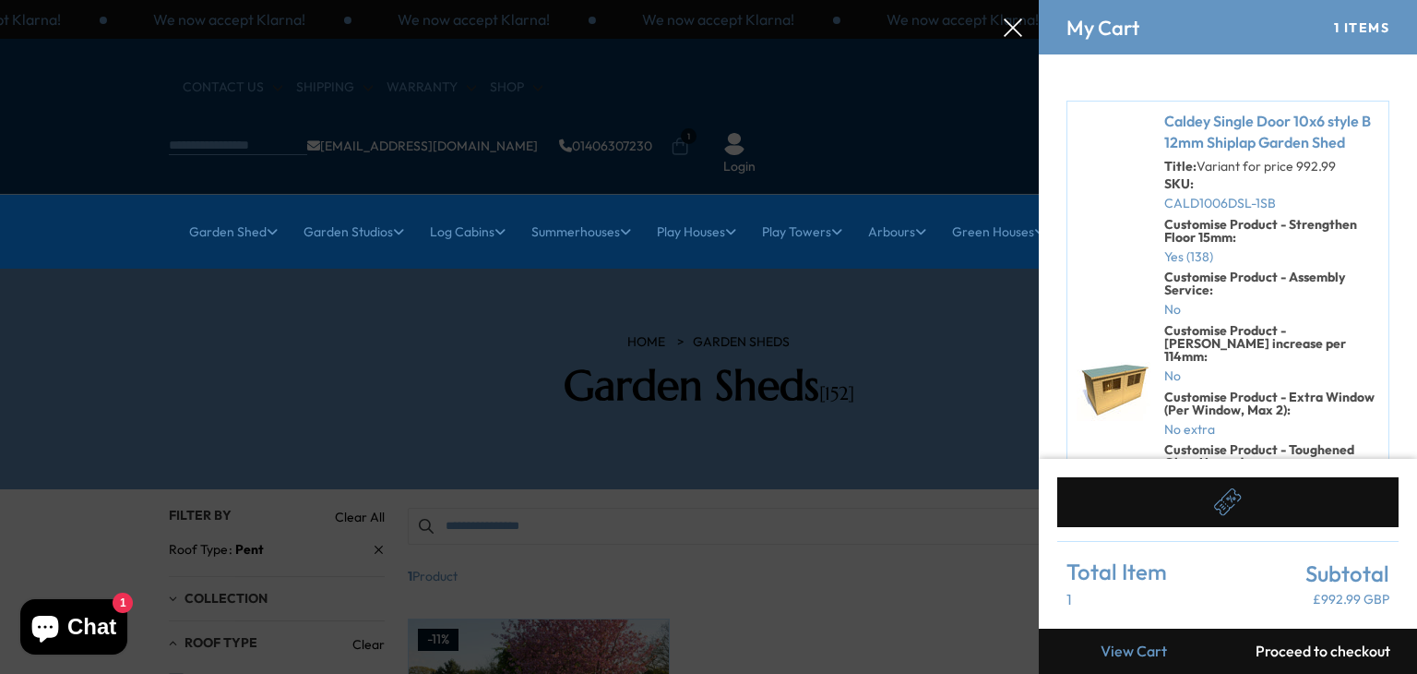 The height and width of the screenshot is (674, 1417). I want to click on a: Log Cabins, so click(468, 232).